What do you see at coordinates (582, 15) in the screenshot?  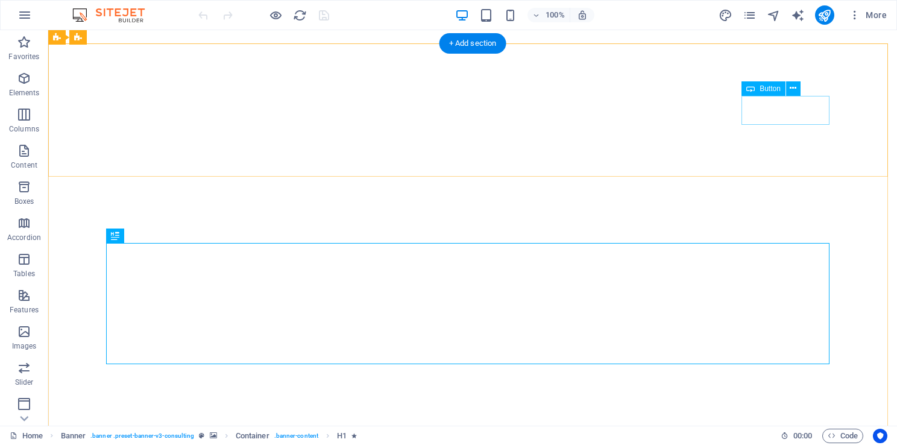 I see `i: On resize automatically adjust zoom level to fit chosen device.` at bounding box center [582, 15].